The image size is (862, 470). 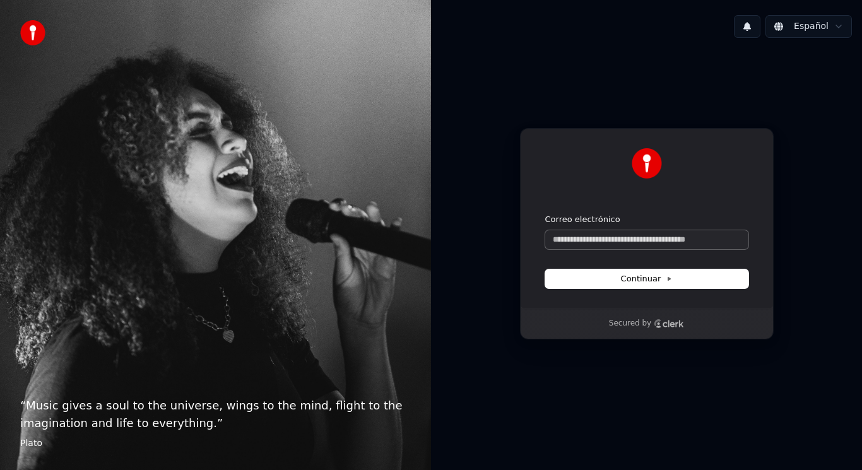 What do you see at coordinates (630, 324) in the screenshot?
I see `p: Secured by` at bounding box center [630, 324].